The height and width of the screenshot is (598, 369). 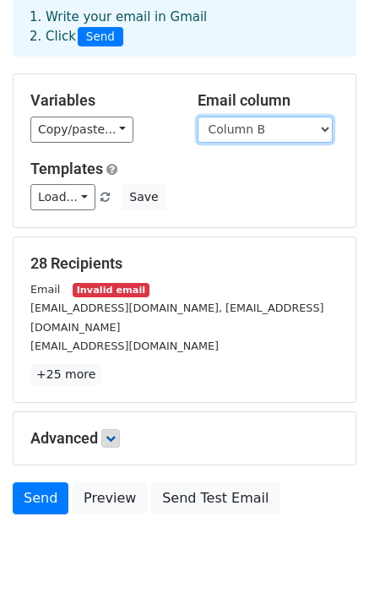 I want to click on a: Send, so click(x=41, y=498).